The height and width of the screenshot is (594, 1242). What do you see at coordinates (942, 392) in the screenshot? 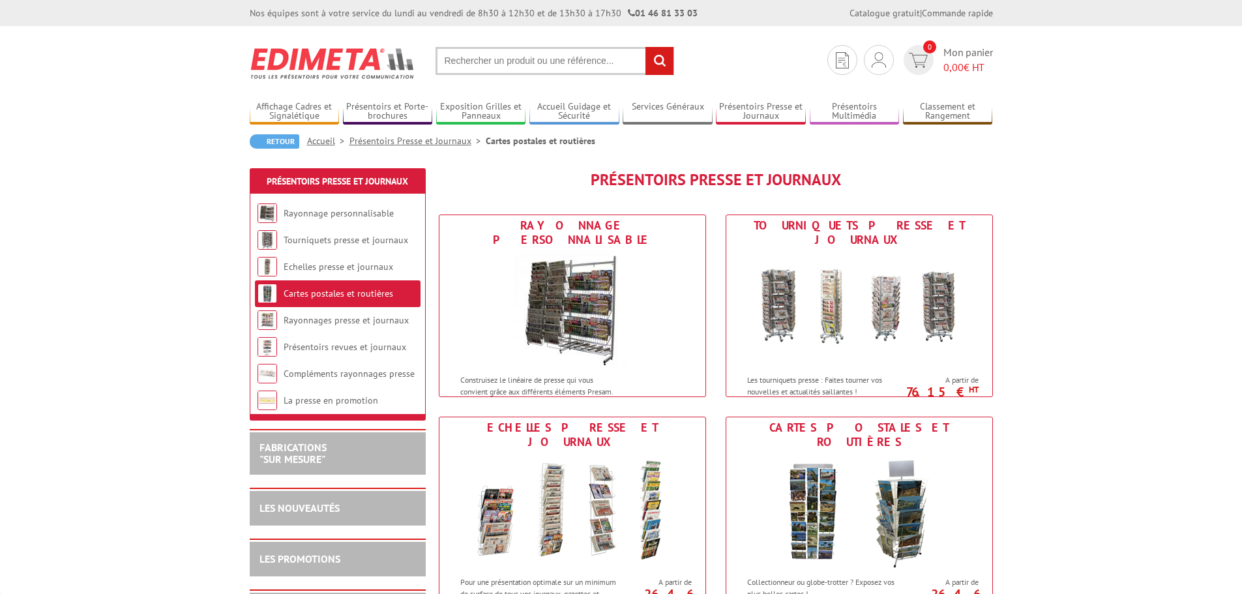
I see `p: 76.15 €` at bounding box center [942, 392].